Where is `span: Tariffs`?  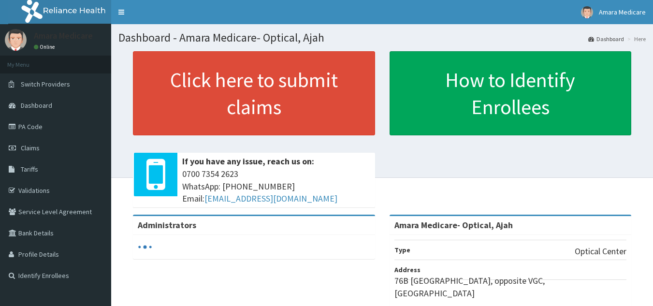
span: Tariffs is located at coordinates (29, 169).